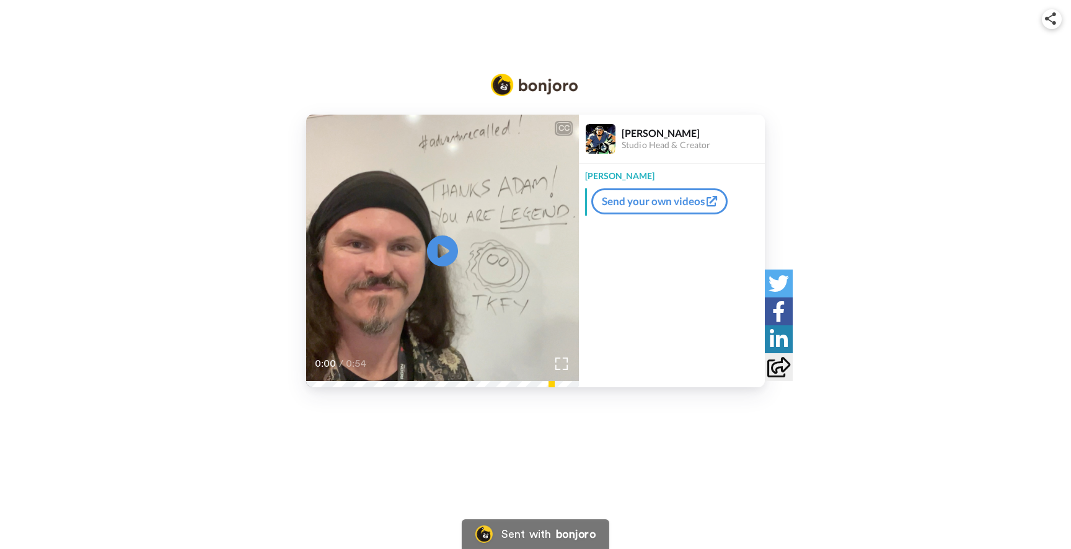 This screenshot has width=1071, height=549. Describe the element at coordinates (1051, 19) in the screenshot. I see `img: ic_share.svg` at that location.